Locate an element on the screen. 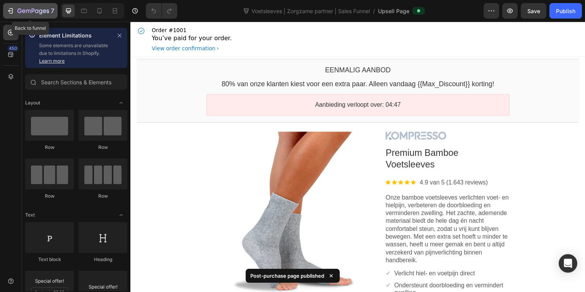  bdo: 80% van onze klanten kiest voor een extra paar. Alleen vandaag {{Max_Discount}} korting! is located at coordinates (232, 63).